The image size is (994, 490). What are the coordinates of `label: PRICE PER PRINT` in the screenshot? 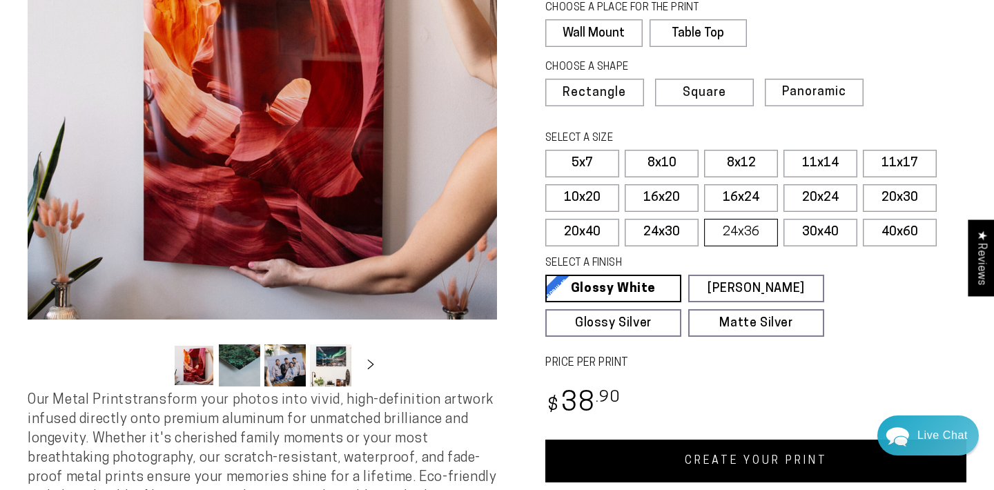 It's located at (756, 363).